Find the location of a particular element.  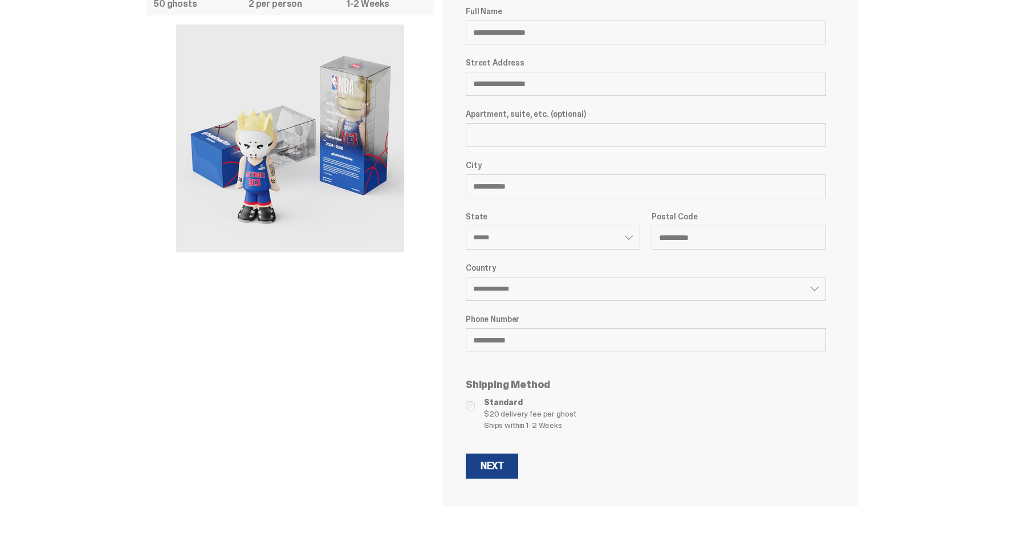

label: Postal Code is located at coordinates (739, 217).